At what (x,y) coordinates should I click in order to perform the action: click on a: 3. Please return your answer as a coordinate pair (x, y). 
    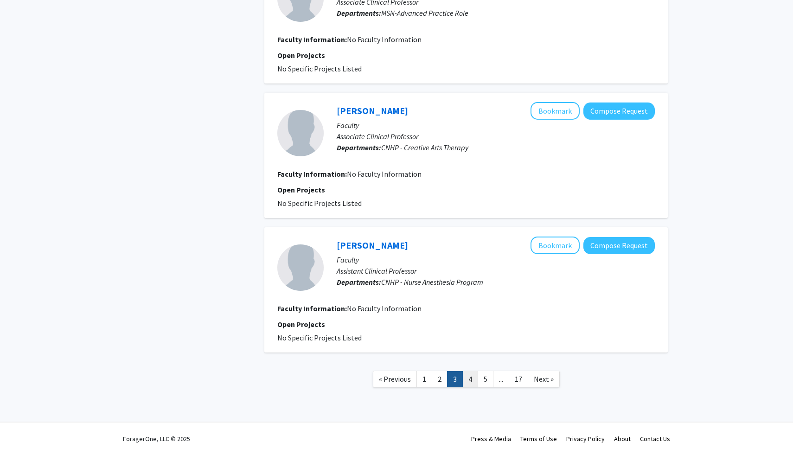
    Looking at the image, I should click on (455, 379).